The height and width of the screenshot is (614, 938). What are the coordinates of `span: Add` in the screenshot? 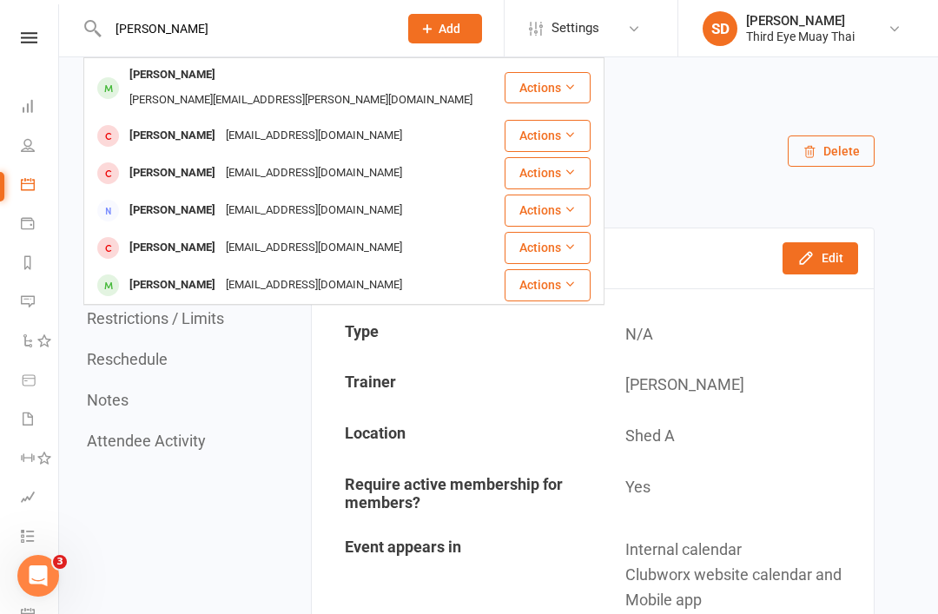 It's located at (449, 29).